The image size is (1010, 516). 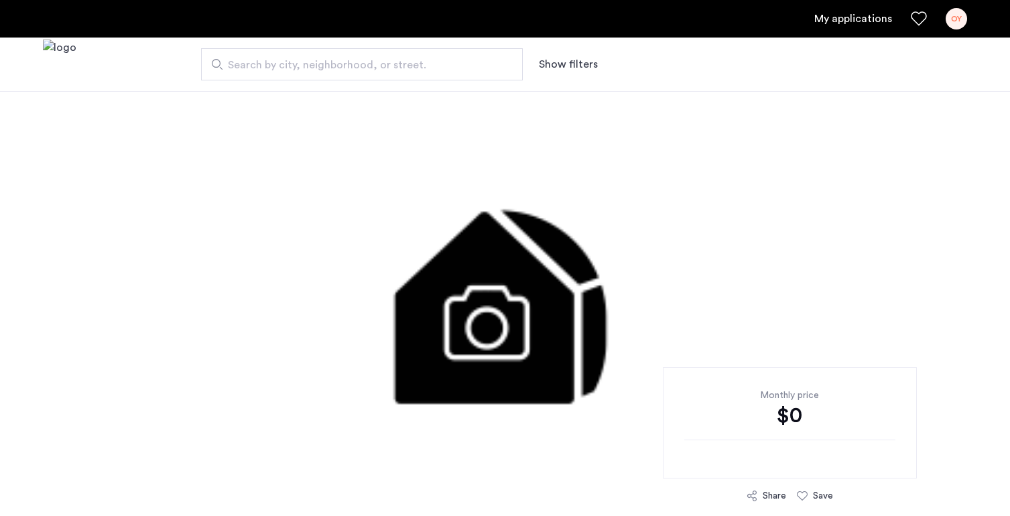 What do you see at coordinates (60, 64) in the screenshot?
I see `a: Cazamio logo` at bounding box center [60, 64].